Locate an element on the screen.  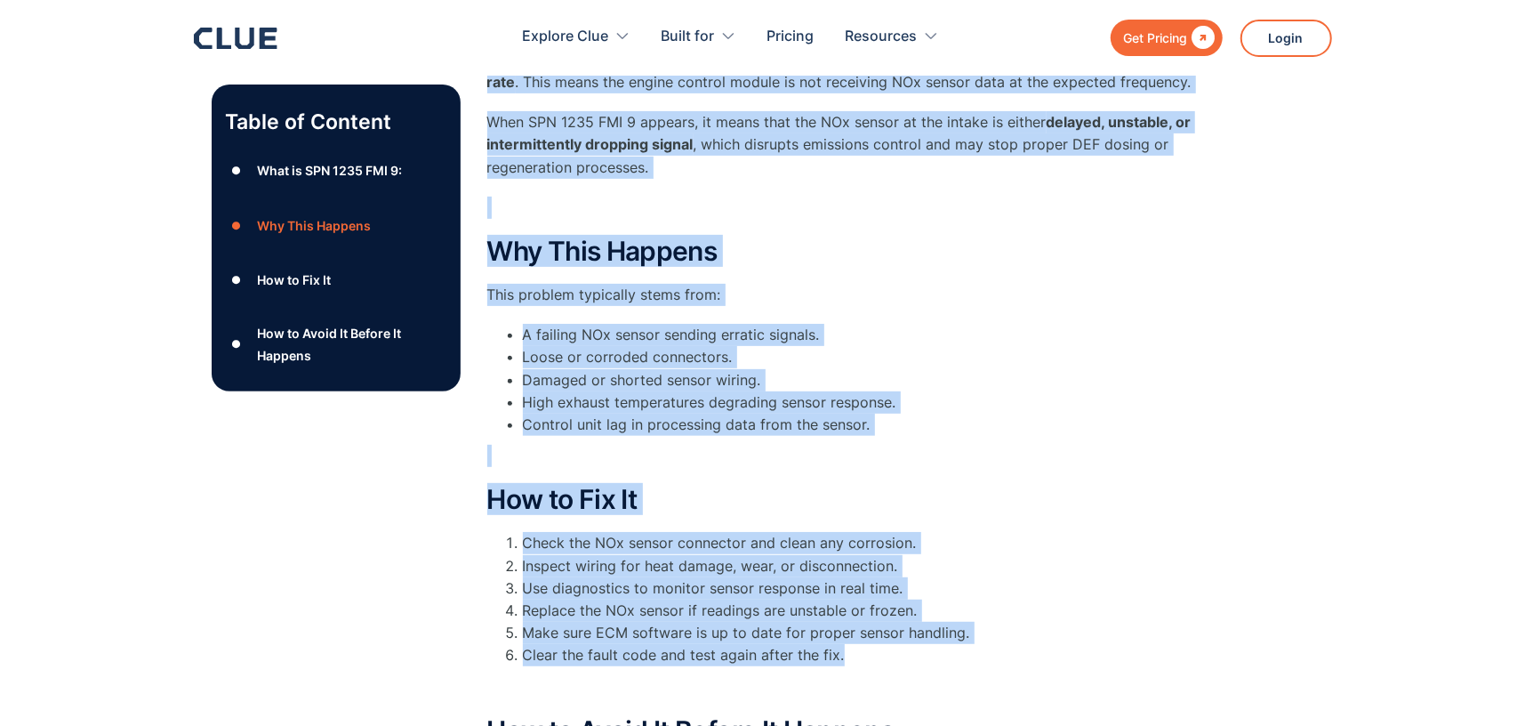
a: ●What is SPN 1235 FMI 9: is located at coordinates (336, 171).